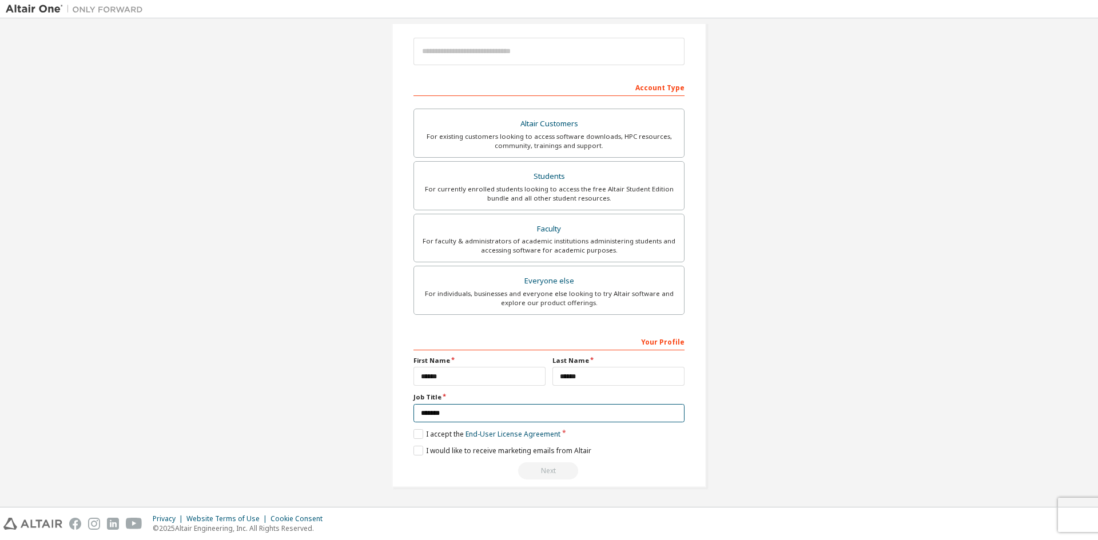 Image resolution: width=1098 pixels, height=540 pixels. What do you see at coordinates (549, 281) in the screenshot?
I see `div: Everyone else` at bounding box center [549, 281].